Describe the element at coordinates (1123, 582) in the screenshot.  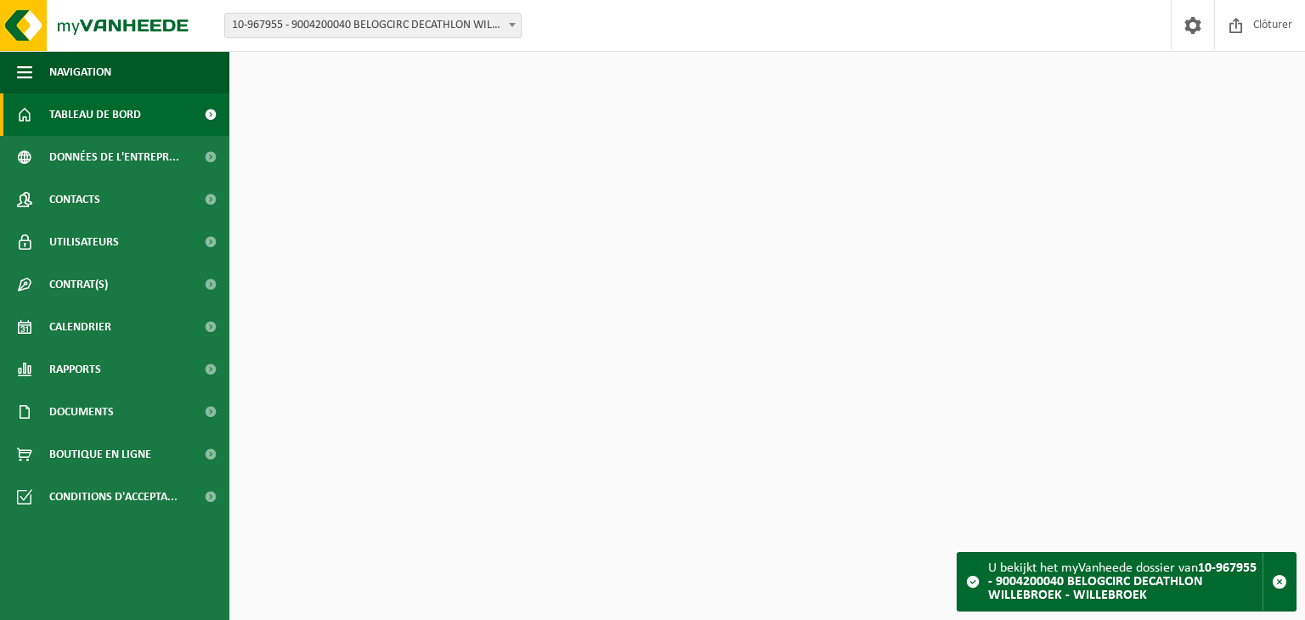
I see `strong: 10-967955 - 9004200040 BELOGCIRC DECATHLON WILLEBROEK - WILLEBROEK` at that location.